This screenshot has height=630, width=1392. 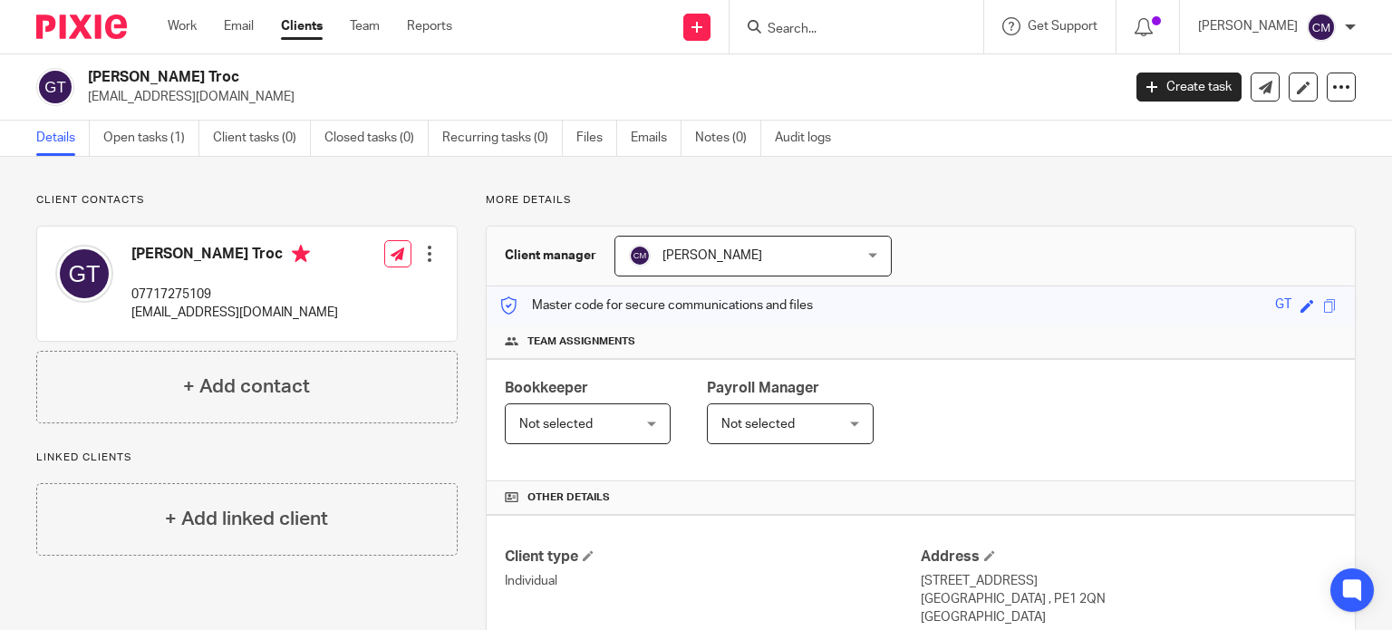 I want to click on a: Work, so click(x=182, y=26).